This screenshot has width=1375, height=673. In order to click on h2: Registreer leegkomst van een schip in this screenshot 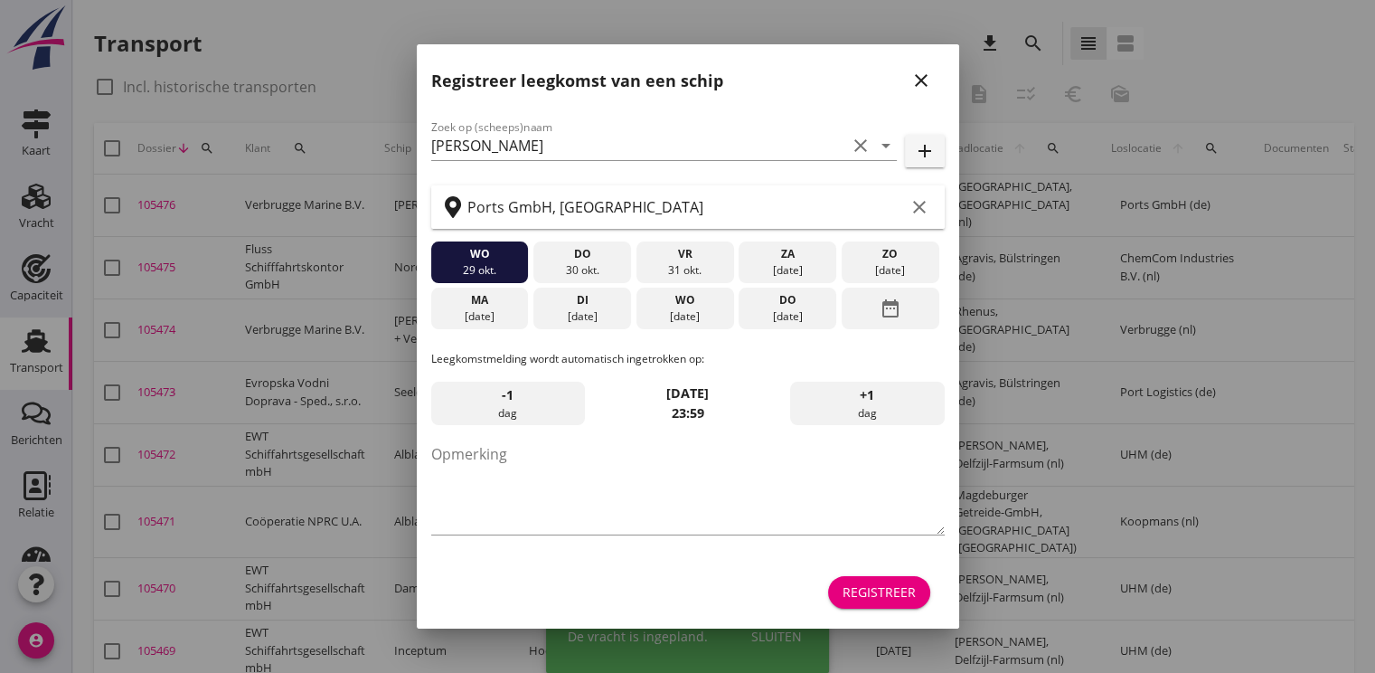, I will do `click(577, 80)`.